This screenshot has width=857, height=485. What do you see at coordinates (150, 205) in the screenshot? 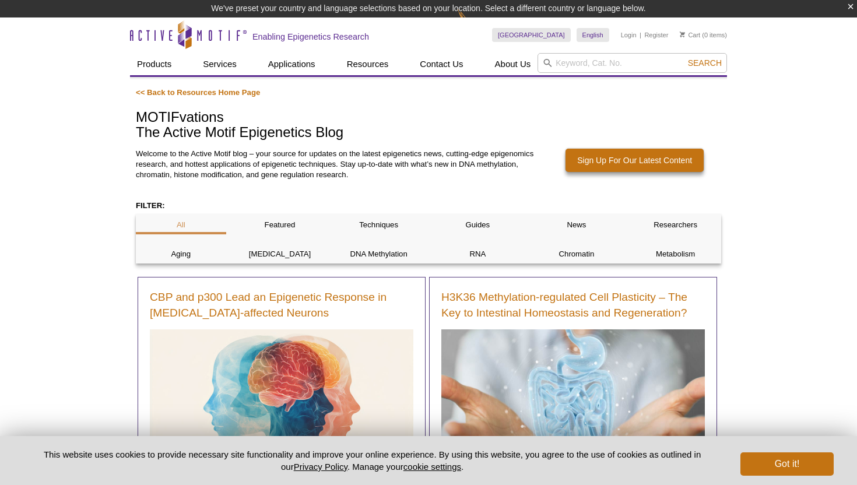
I see `strong: FILTER:` at bounding box center [150, 205].